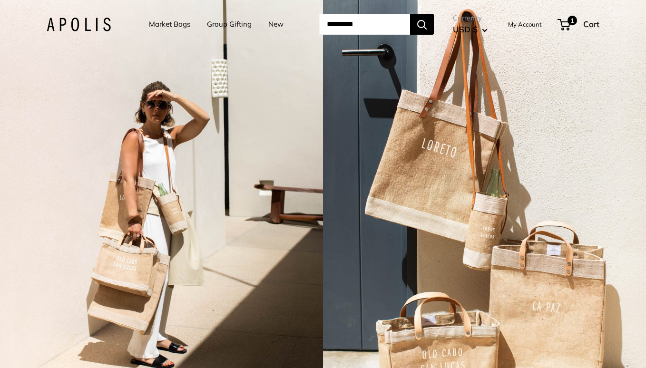 This screenshot has height=368, width=646. I want to click on span: USD $, so click(465, 29).